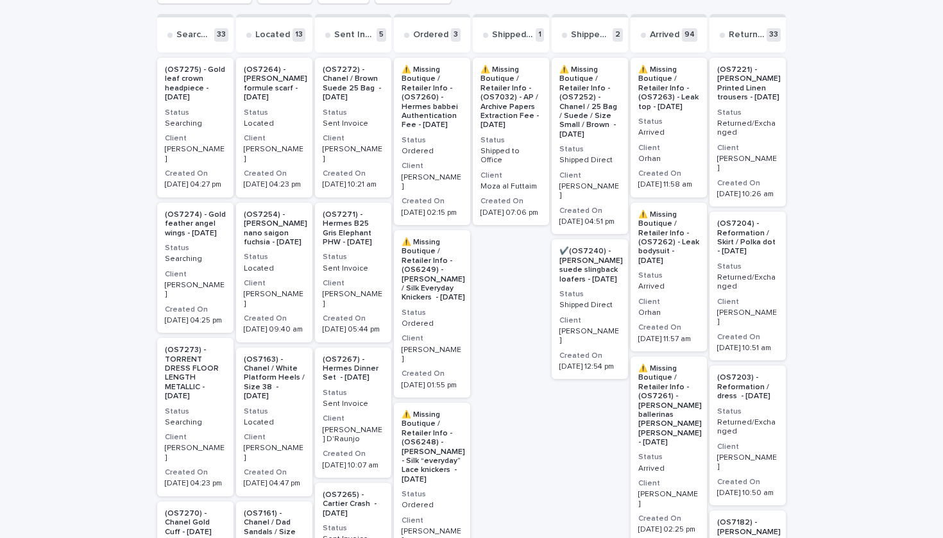 This screenshot has width=943, height=538. What do you see at coordinates (381, 35) in the screenshot?
I see `p: 5` at bounding box center [381, 35].